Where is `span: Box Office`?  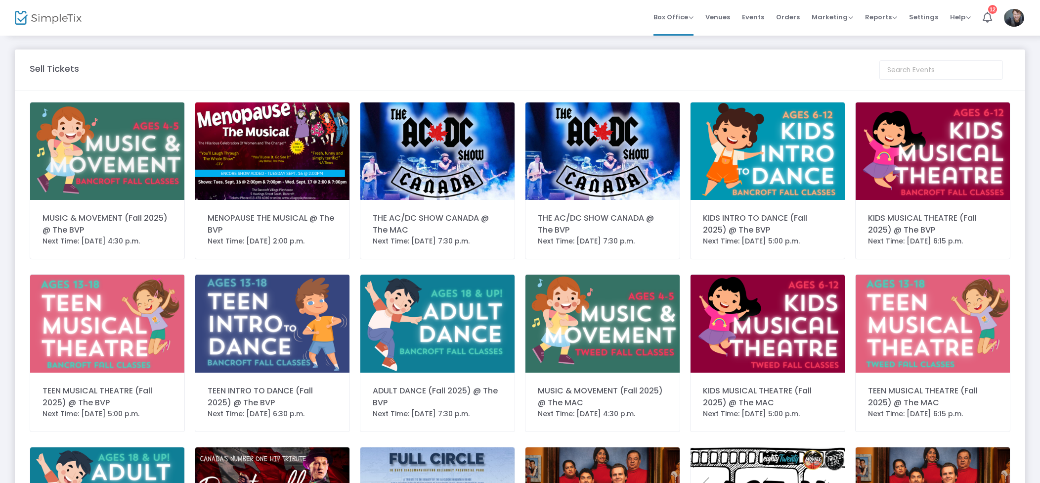 span: Box Office is located at coordinates (673, 17).